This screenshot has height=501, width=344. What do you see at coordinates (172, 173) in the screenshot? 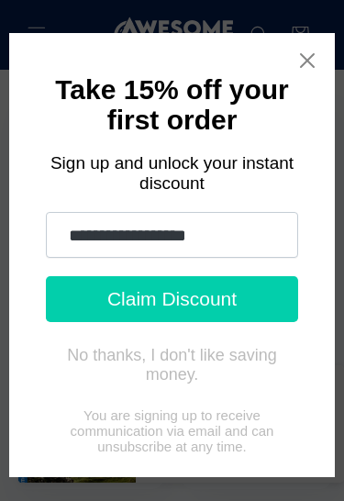
I see `div: Sign up and unlock your instant discount` at bounding box center [172, 173].